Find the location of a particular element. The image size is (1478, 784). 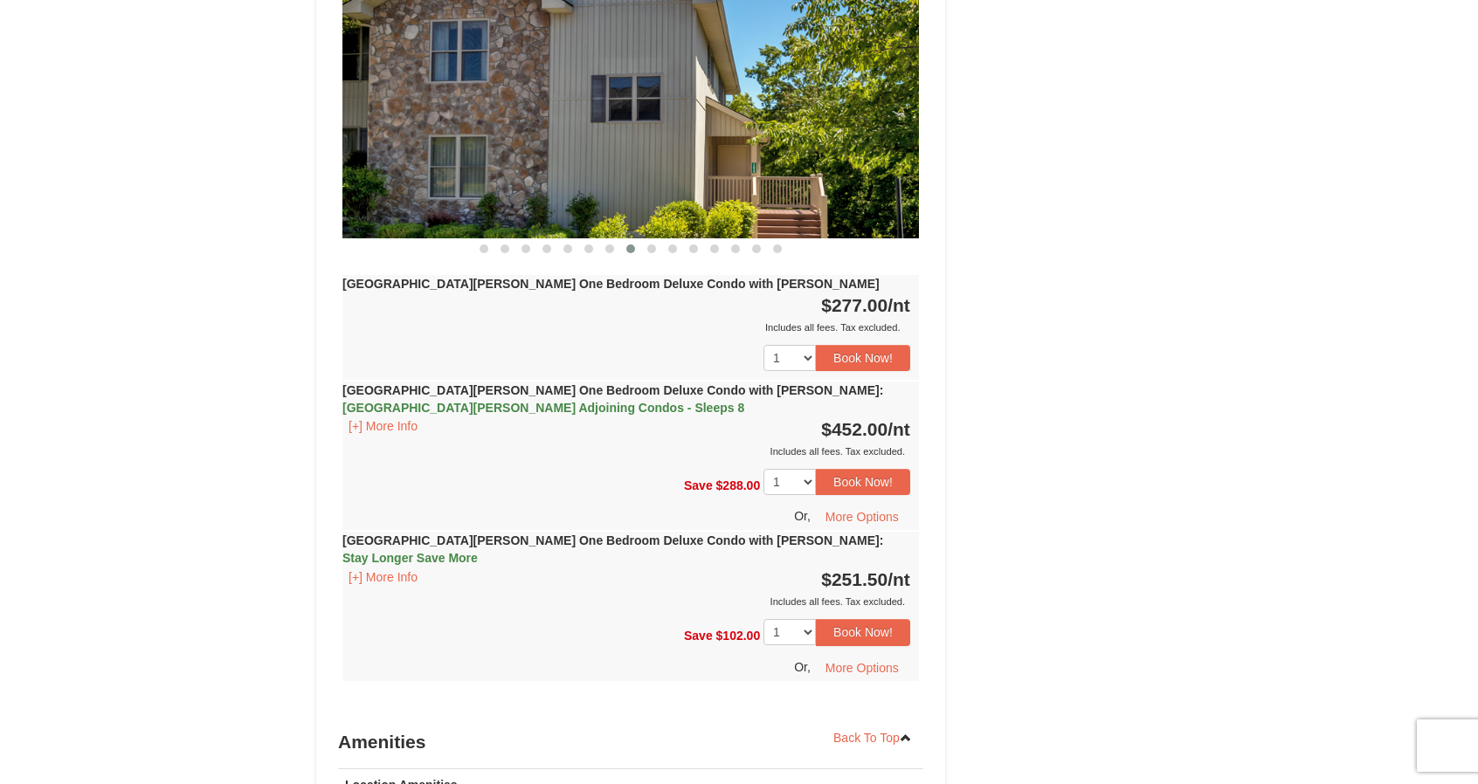

span: Stay Longer Save More is located at coordinates (410, 558).